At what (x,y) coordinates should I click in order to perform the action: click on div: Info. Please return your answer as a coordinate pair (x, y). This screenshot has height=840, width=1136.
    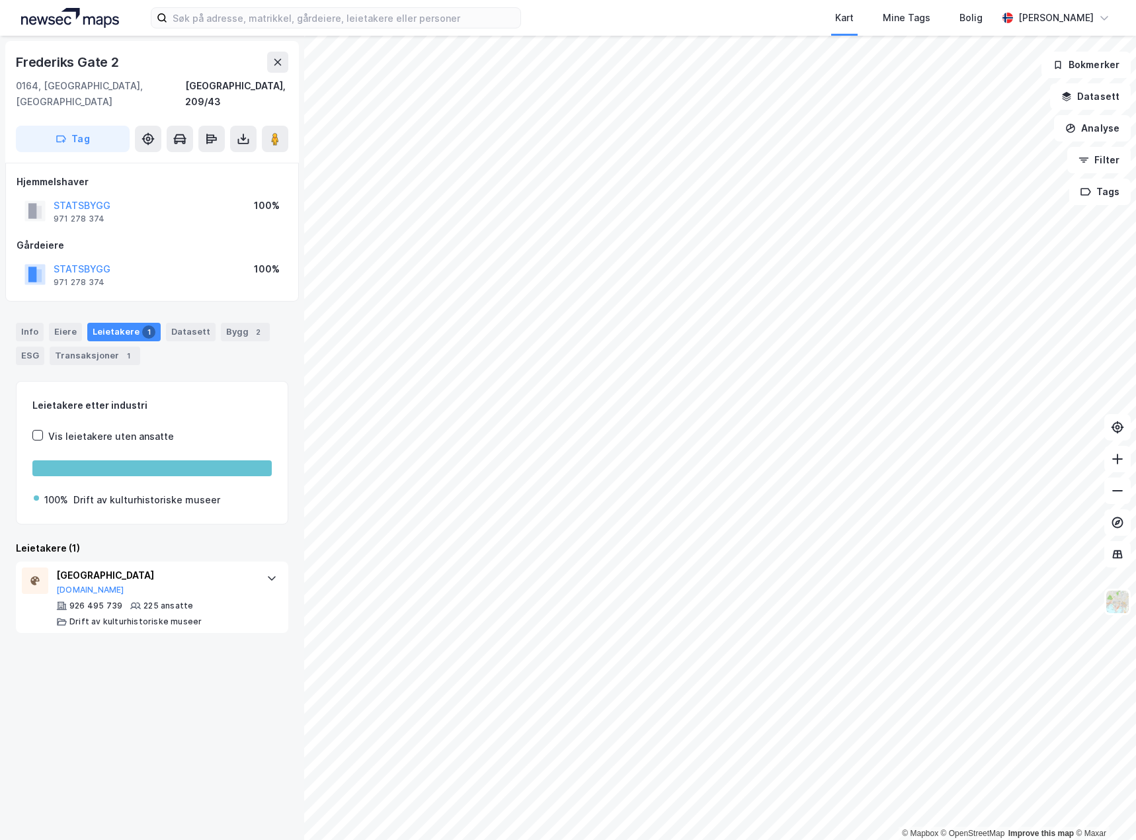
    Looking at the image, I should click on (30, 332).